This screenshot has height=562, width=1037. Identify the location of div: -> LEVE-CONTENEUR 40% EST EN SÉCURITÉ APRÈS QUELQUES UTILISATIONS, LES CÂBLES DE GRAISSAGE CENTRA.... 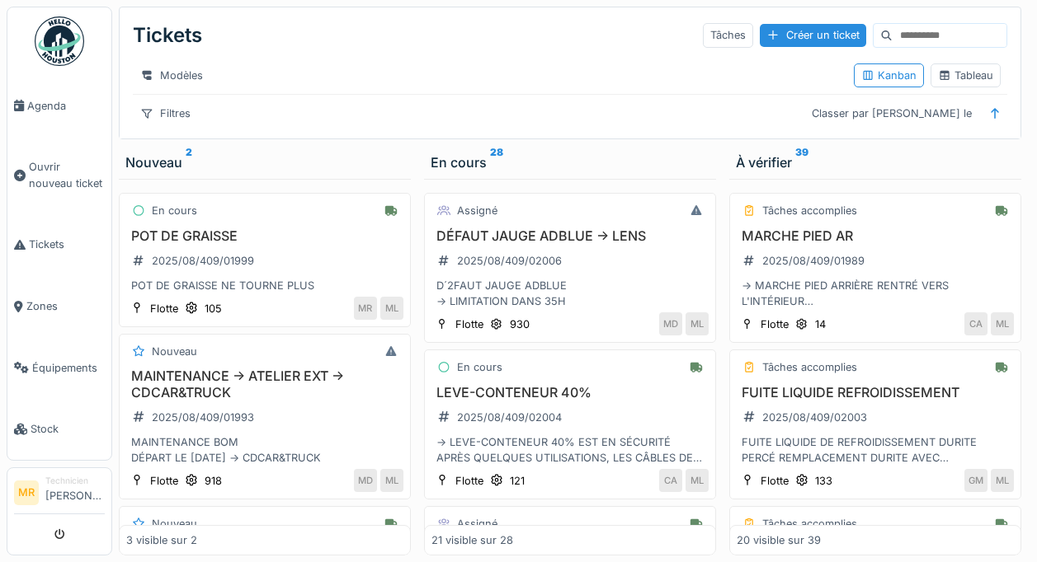
(570, 450).